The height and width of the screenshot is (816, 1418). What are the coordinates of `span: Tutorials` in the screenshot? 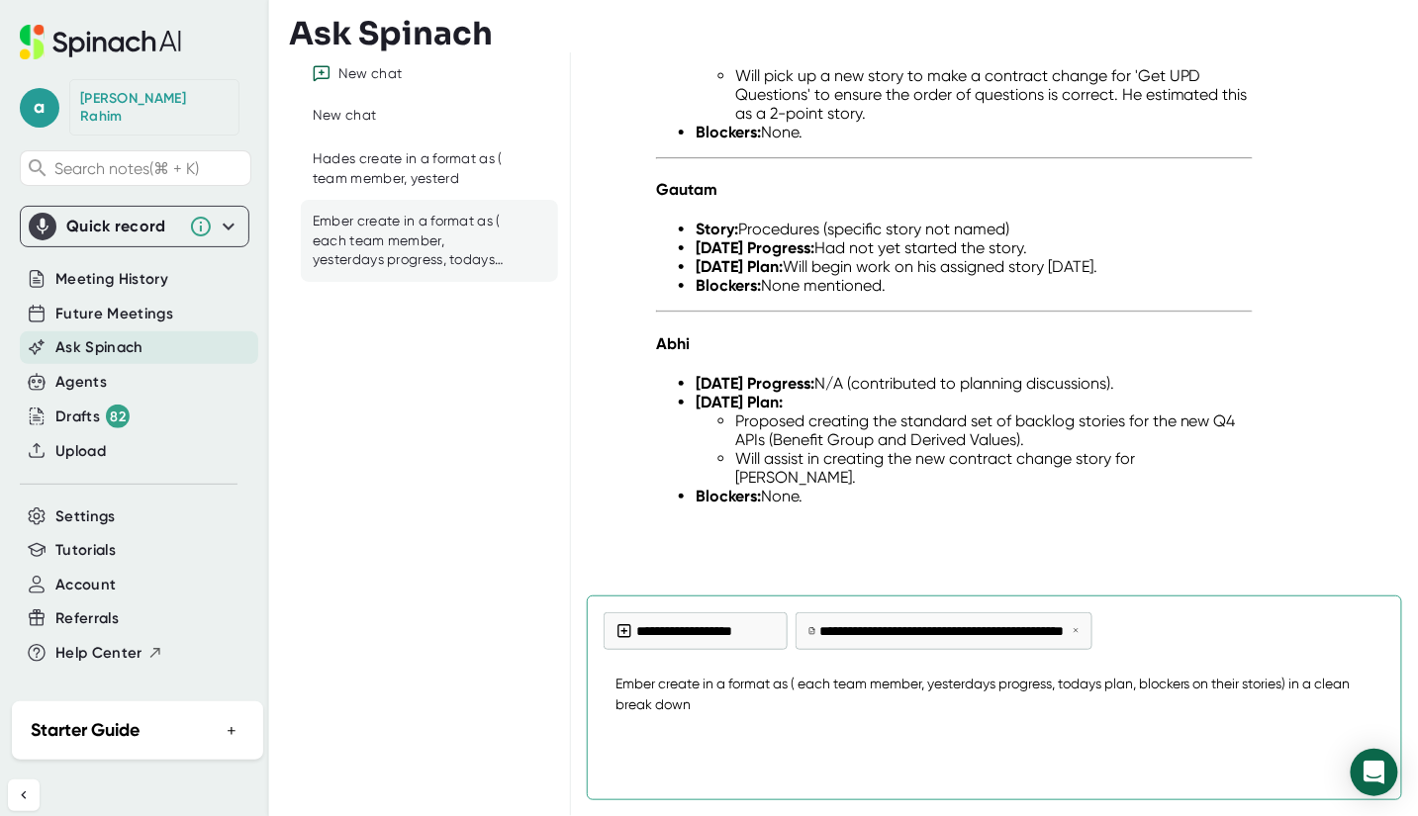 It's located at (85, 550).